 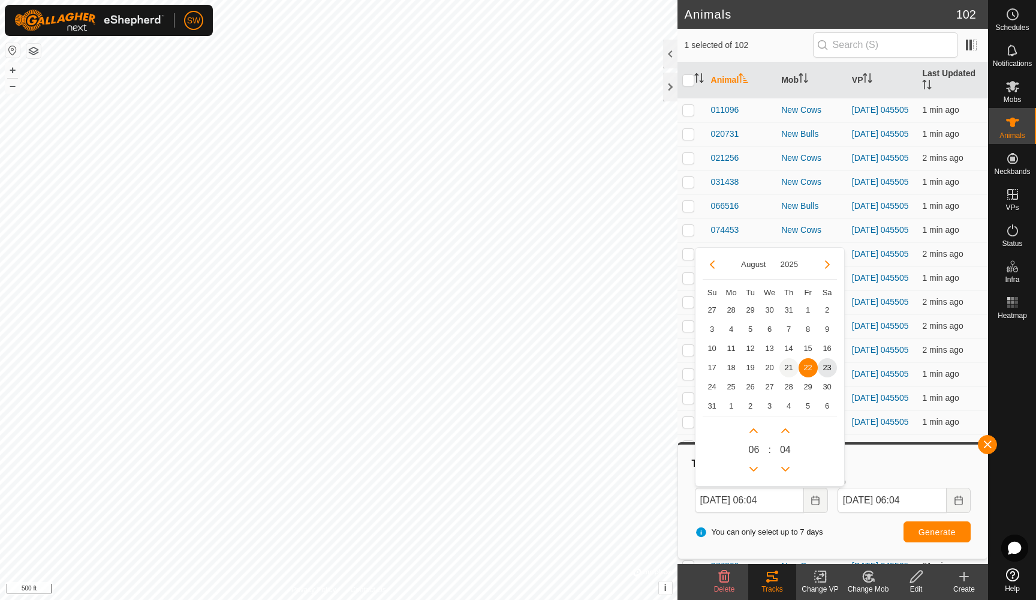 What do you see at coordinates (808, 406) in the screenshot?
I see `td: 5` at bounding box center [808, 406].